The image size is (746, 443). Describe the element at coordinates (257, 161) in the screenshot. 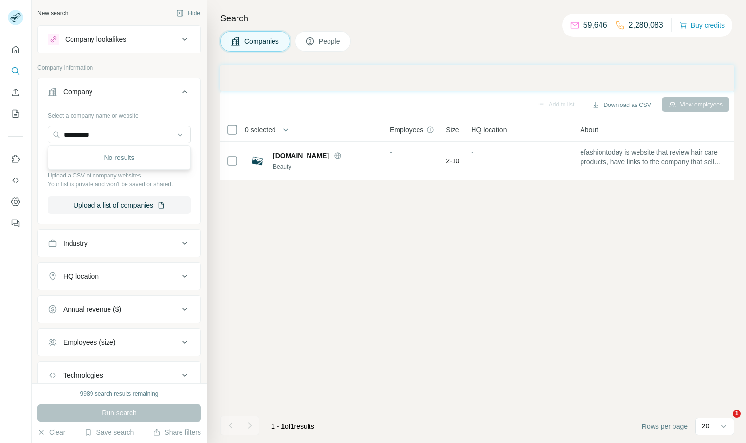

I see `img: Logo of efashiontoday.com` at that location.